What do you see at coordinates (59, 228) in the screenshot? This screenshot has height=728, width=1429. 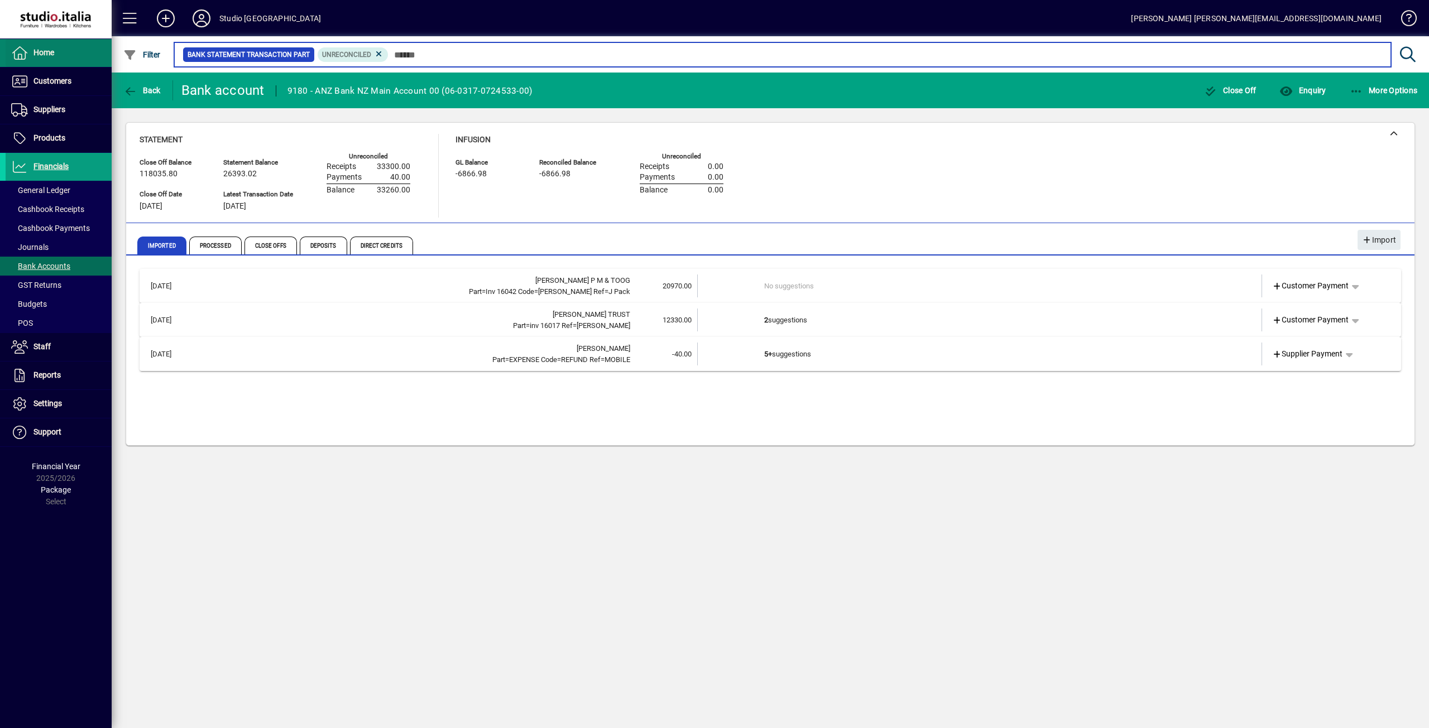 I see `a: Cashbook Payments` at bounding box center [59, 228].